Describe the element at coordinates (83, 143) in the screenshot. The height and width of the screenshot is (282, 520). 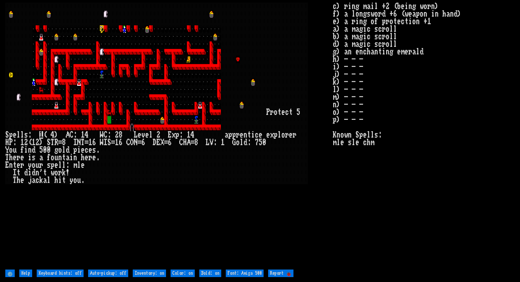
I see `div: T` at that location.